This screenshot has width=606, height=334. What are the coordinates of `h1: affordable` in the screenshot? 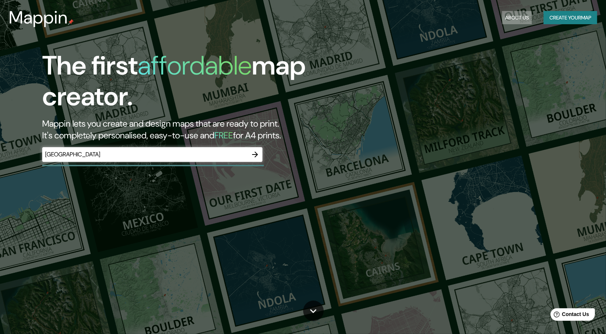 It's located at (195, 65).